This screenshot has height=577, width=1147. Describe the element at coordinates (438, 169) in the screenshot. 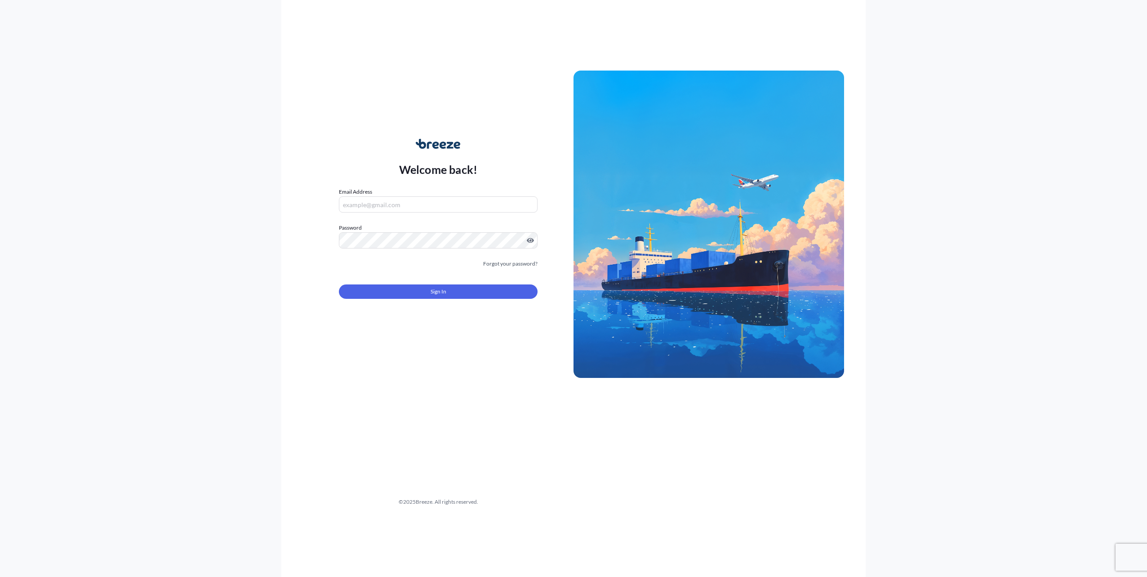

I see `p: Welcome back!` at that location.